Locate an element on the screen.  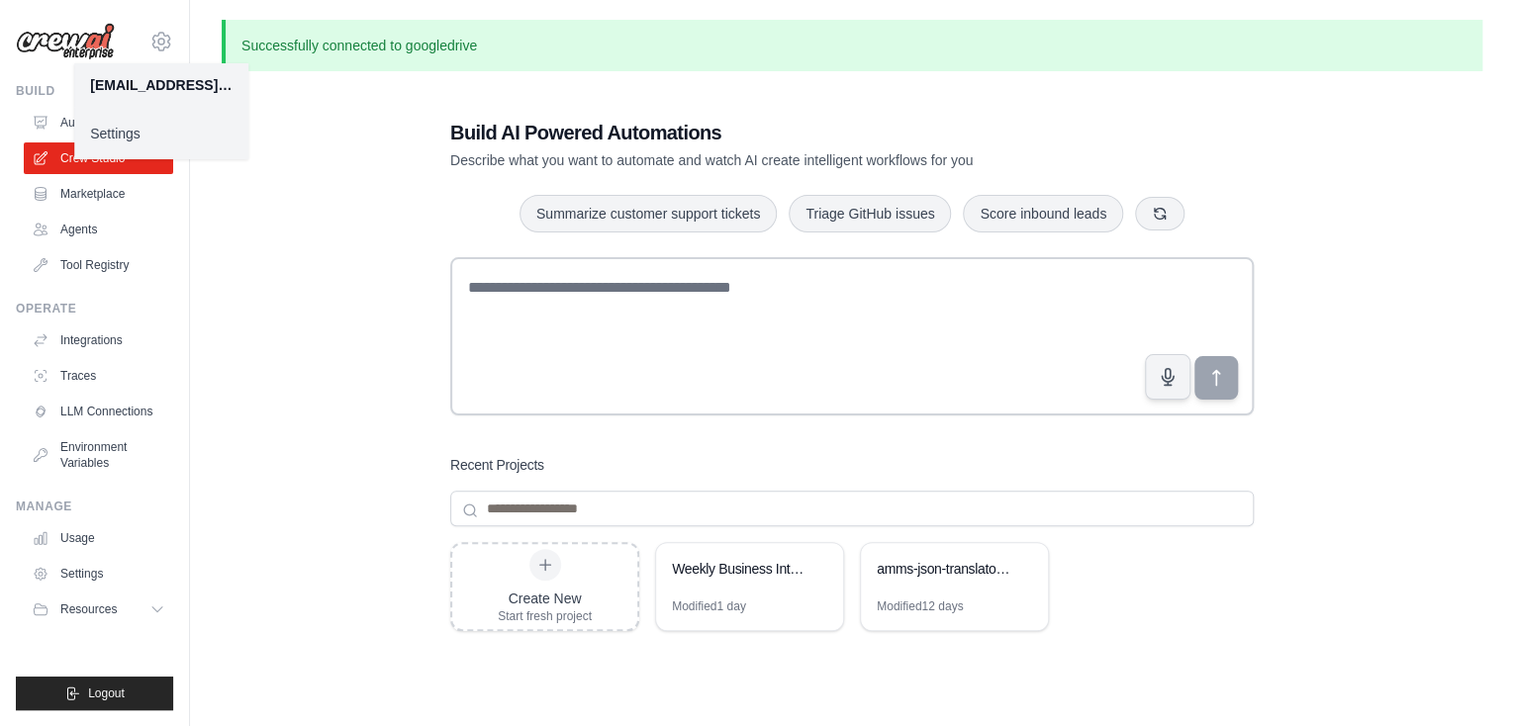
h1: Build AI Powered Automations is located at coordinates (783, 133).